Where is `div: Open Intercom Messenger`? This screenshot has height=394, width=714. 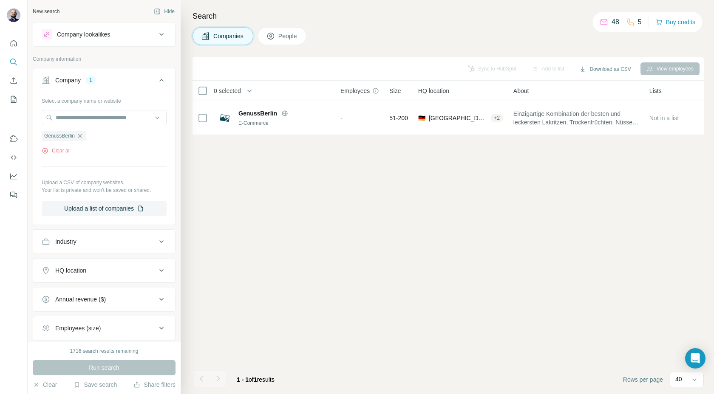
div: Open Intercom Messenger is located at coordinates (695, 359).